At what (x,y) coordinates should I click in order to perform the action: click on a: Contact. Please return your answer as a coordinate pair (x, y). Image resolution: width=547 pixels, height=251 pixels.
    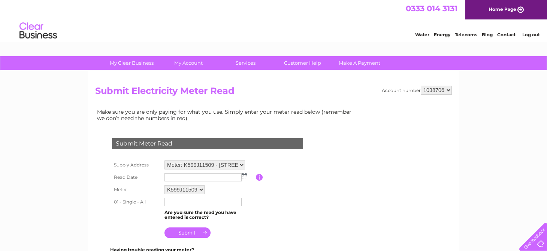
    Looking at the image, I should click on (506, 34).